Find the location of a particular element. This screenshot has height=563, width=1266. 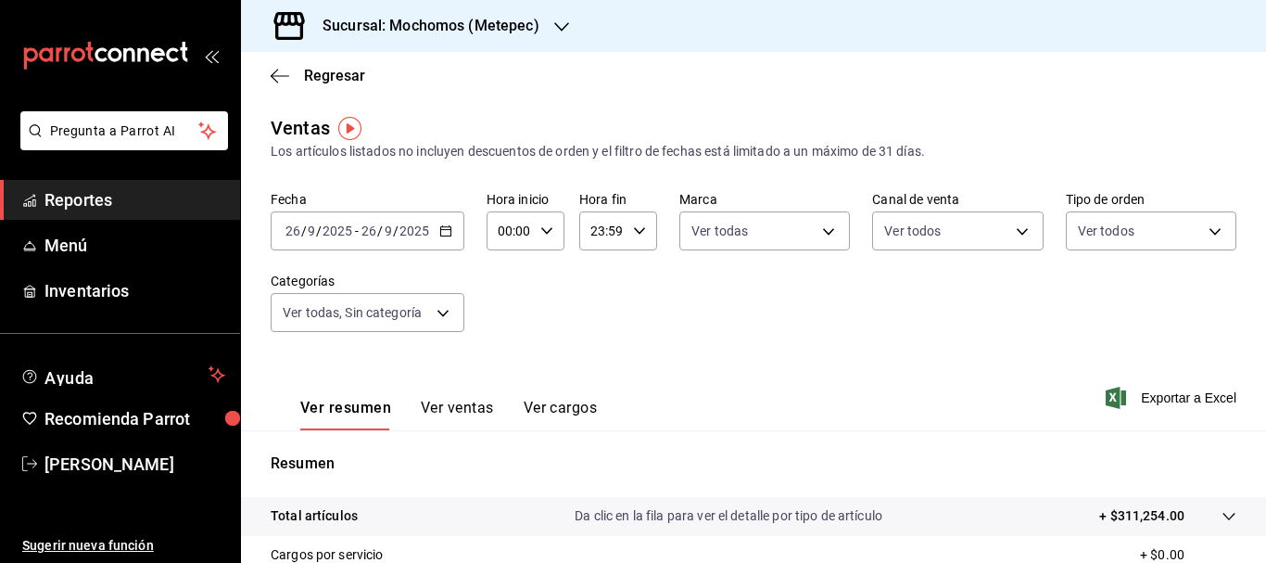

span: Regresar is located at coordinates (335, 75).